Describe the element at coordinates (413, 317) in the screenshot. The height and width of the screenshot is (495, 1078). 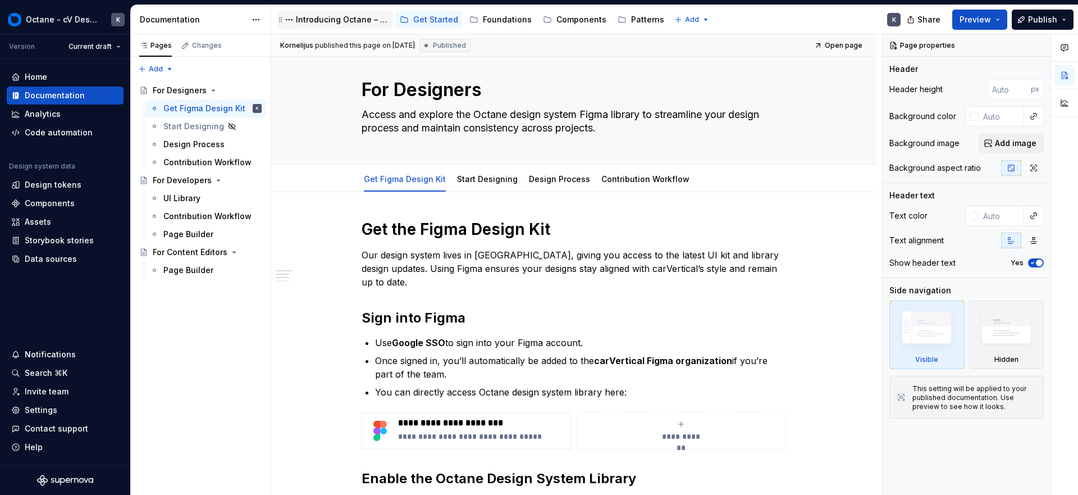
I see `strong: Sign into Figma` at that location.